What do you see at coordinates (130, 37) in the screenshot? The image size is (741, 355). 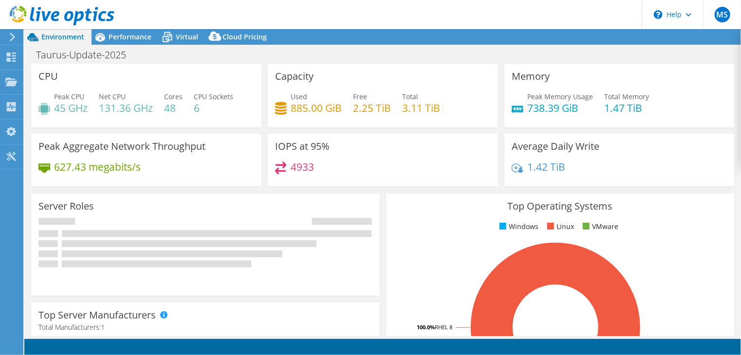 I see `span: Performance` at bounding box center [130, 37].